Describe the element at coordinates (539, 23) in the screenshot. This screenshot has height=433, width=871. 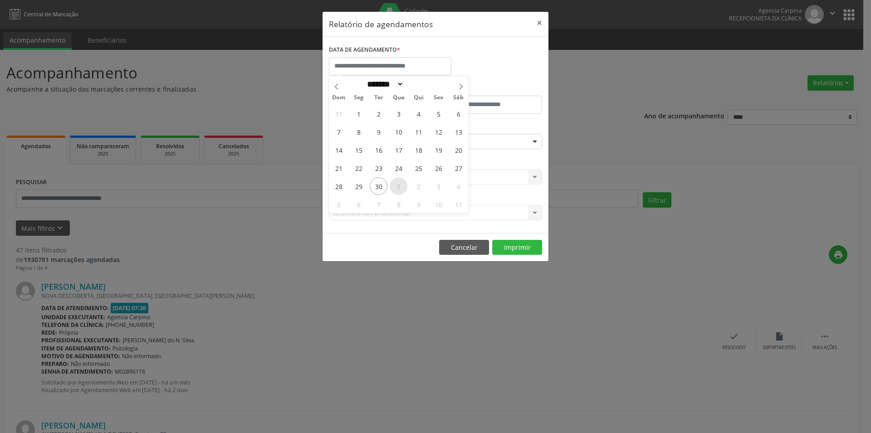
I see `button: Close` at that location.